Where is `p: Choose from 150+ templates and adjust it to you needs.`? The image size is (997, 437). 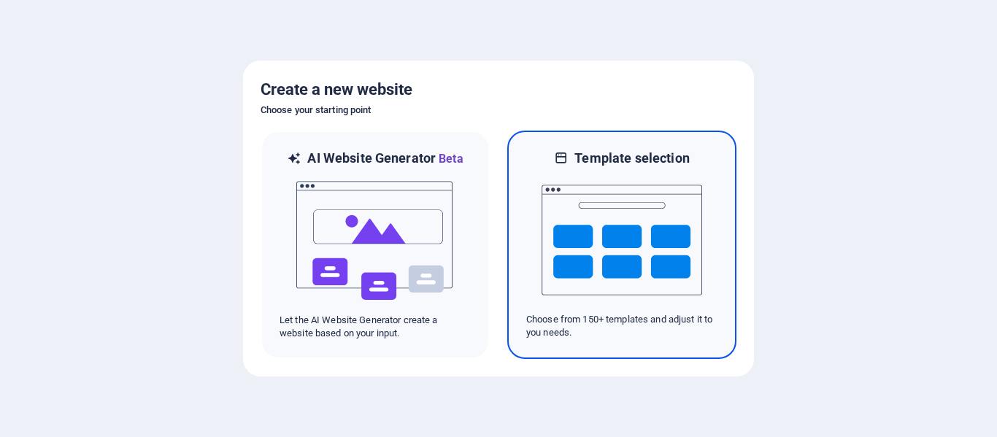
p: Choose from 150+ templates and adjust it to you needs. is located at coordinates (622, 326).